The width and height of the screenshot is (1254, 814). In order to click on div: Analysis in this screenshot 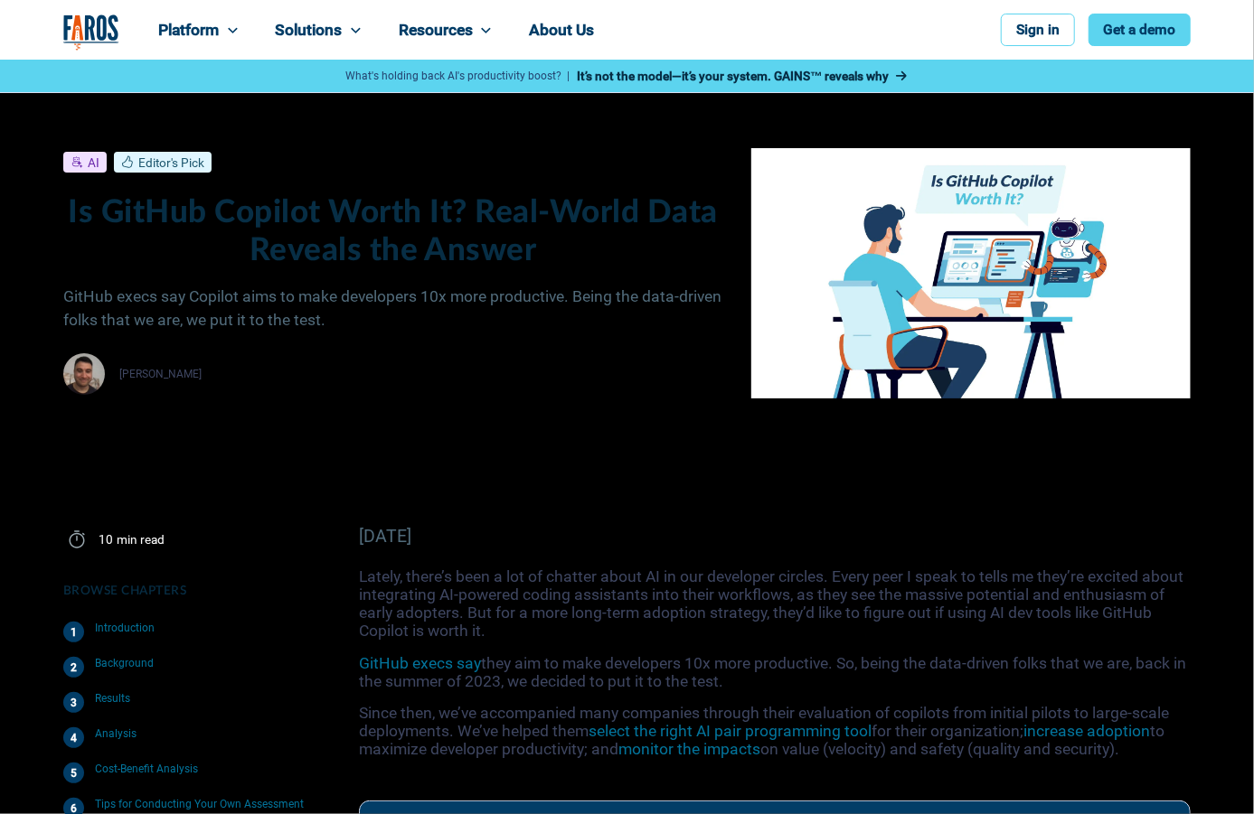, I will do `click(116, 734)`.